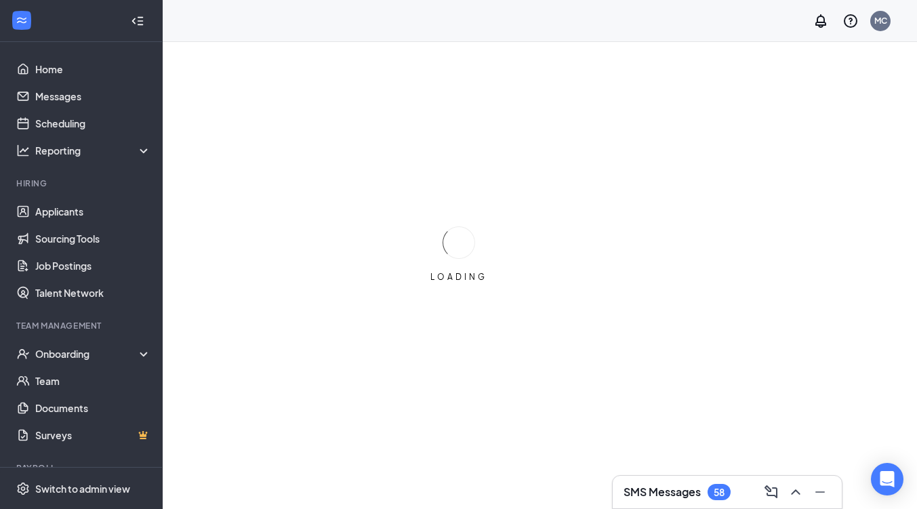 Image resolution: width=917 pixels, height=509 pixels. I want to click on div: LOADING, so click(459, 276).